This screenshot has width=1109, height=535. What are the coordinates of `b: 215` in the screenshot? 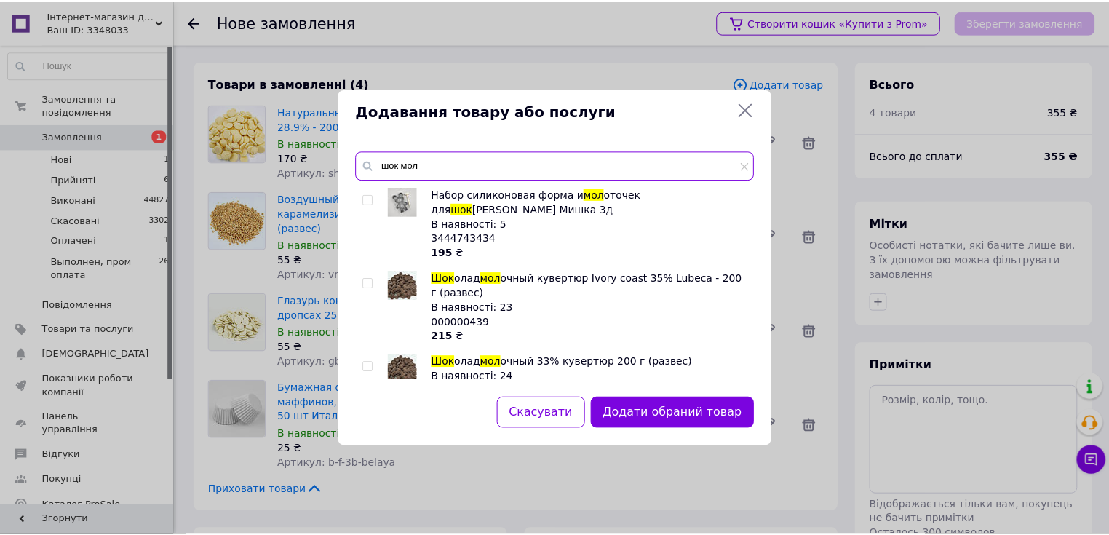 It's located at (444, 336).